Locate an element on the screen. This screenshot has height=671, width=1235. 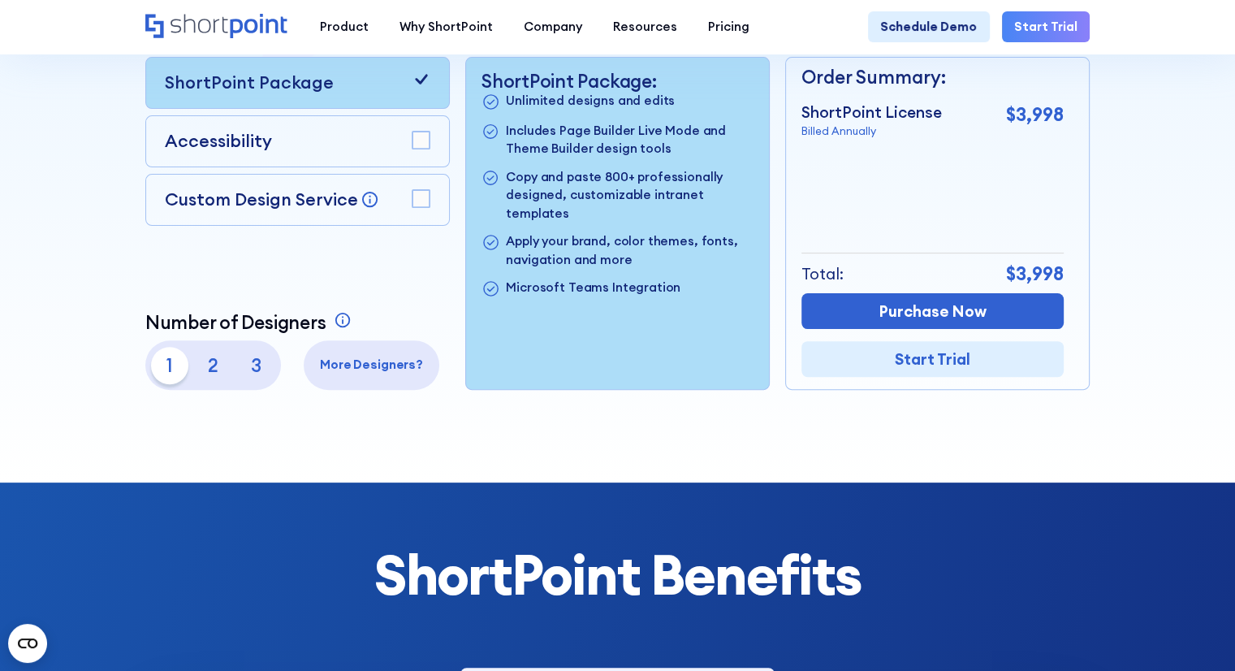
div: Chat Widget is located at coordinates (1089, 577).